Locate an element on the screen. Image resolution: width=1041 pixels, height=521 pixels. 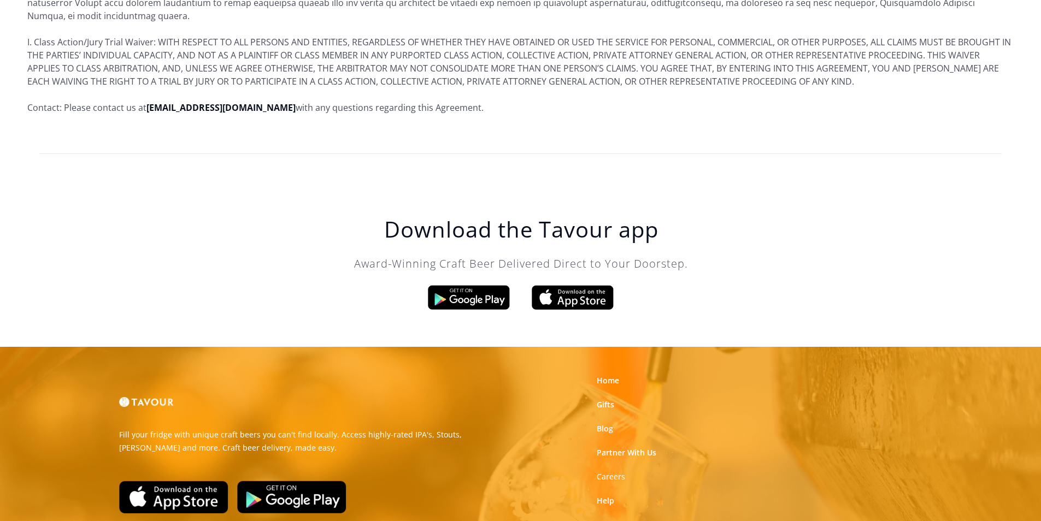
a: Gifts is located at coordinates (605, 405).